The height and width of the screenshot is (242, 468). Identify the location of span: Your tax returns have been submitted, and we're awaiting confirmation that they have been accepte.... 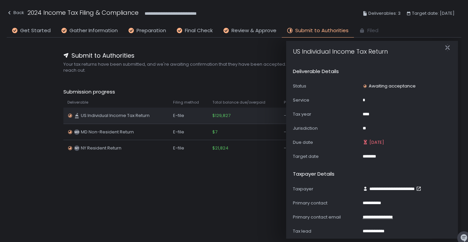
(234, 67).